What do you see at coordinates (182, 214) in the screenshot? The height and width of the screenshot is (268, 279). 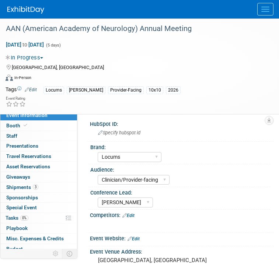 I see `div: Competitors:` at bounding box center [182, 214].